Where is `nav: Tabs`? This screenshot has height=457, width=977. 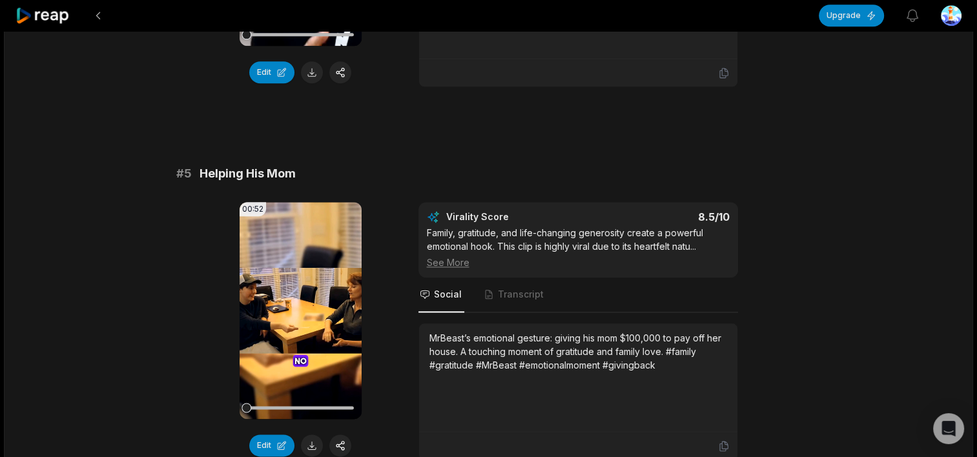
nav: Tabs is located at coordinates (578, 295).